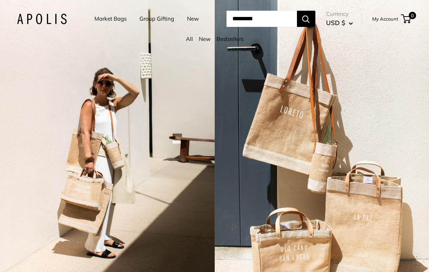 The width and height of the screenshot is (429, 272). Describe the element at coordinates (189, 39) in the screenshot. I see `a: All` at that location.